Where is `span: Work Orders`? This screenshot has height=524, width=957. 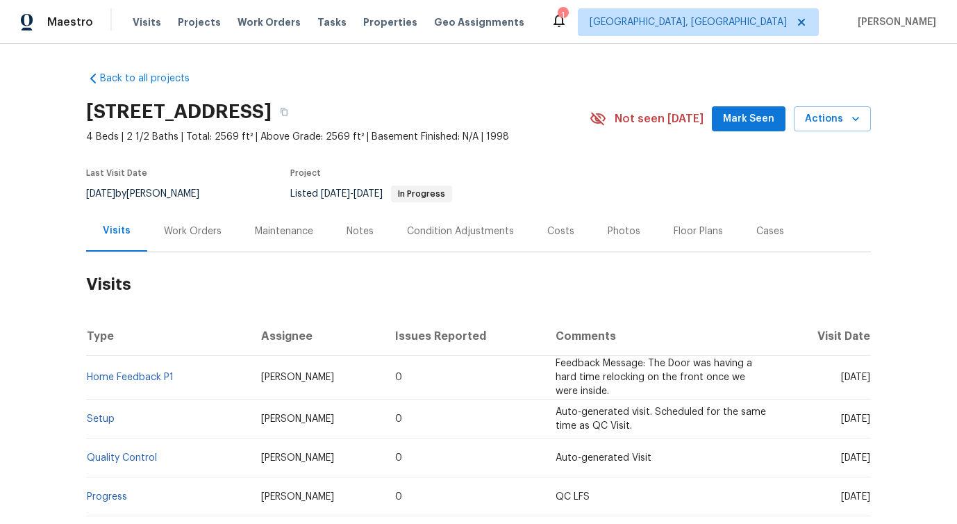
span: Work Orders is located at coordinates (269, 22).